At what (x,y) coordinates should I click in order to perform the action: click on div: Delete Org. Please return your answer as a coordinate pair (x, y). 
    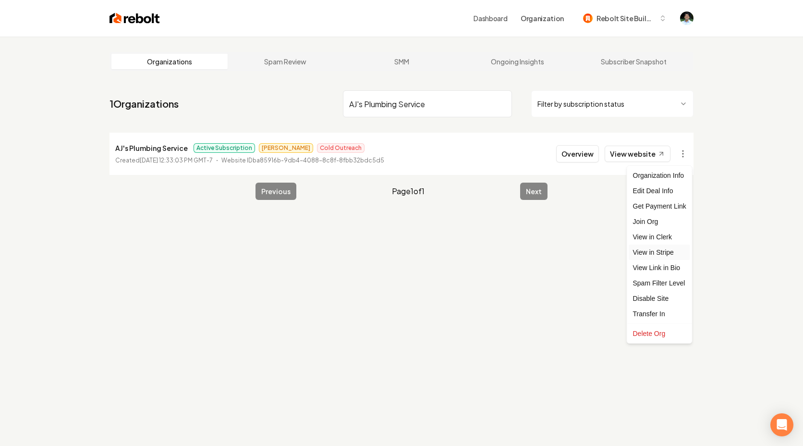
    Looking at the image, I should click on (659, 333).